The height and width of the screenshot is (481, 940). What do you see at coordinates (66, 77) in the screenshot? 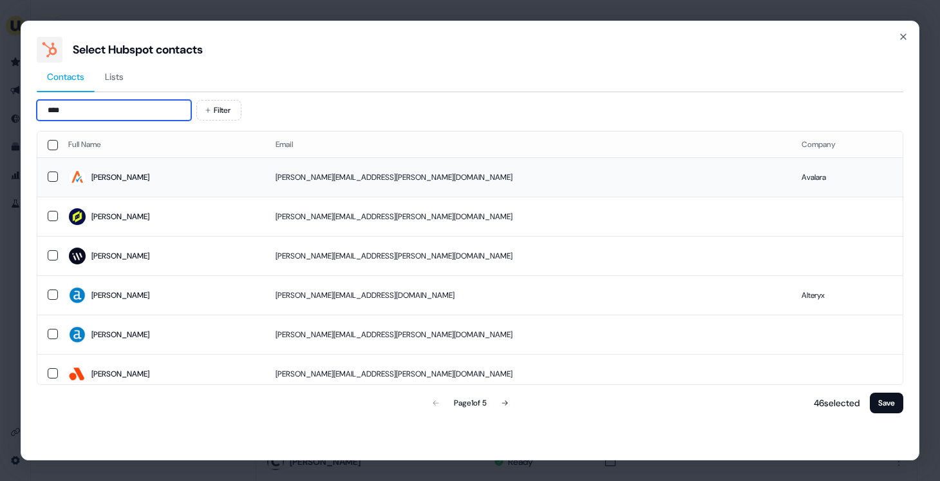
I see `span: Contacts` at bounding box center [66, 77].